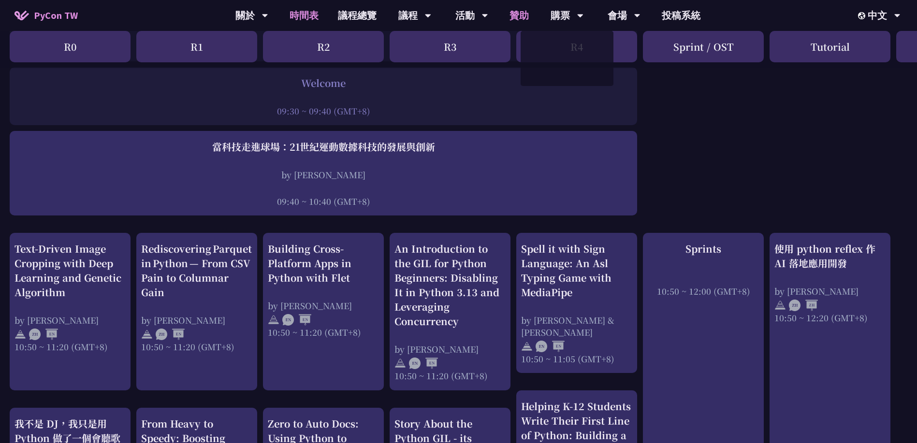  Describe the element at coordinates (197, 46) in the screenshot. I see `div: R1` at that location.